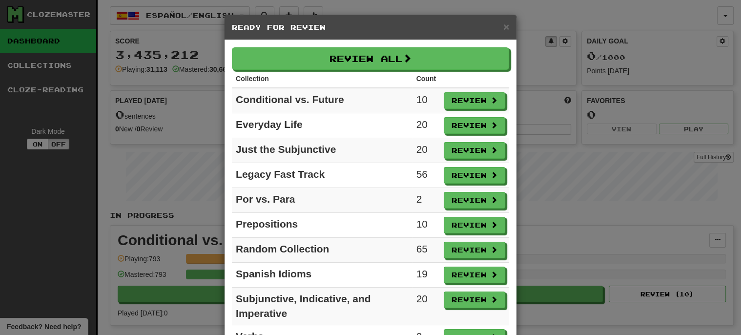 This screenshot has height=335, width=741. What do you see at coordinates (506, 26) in the screenshot?
I see `button: Close` at bounding box center [506, 26].